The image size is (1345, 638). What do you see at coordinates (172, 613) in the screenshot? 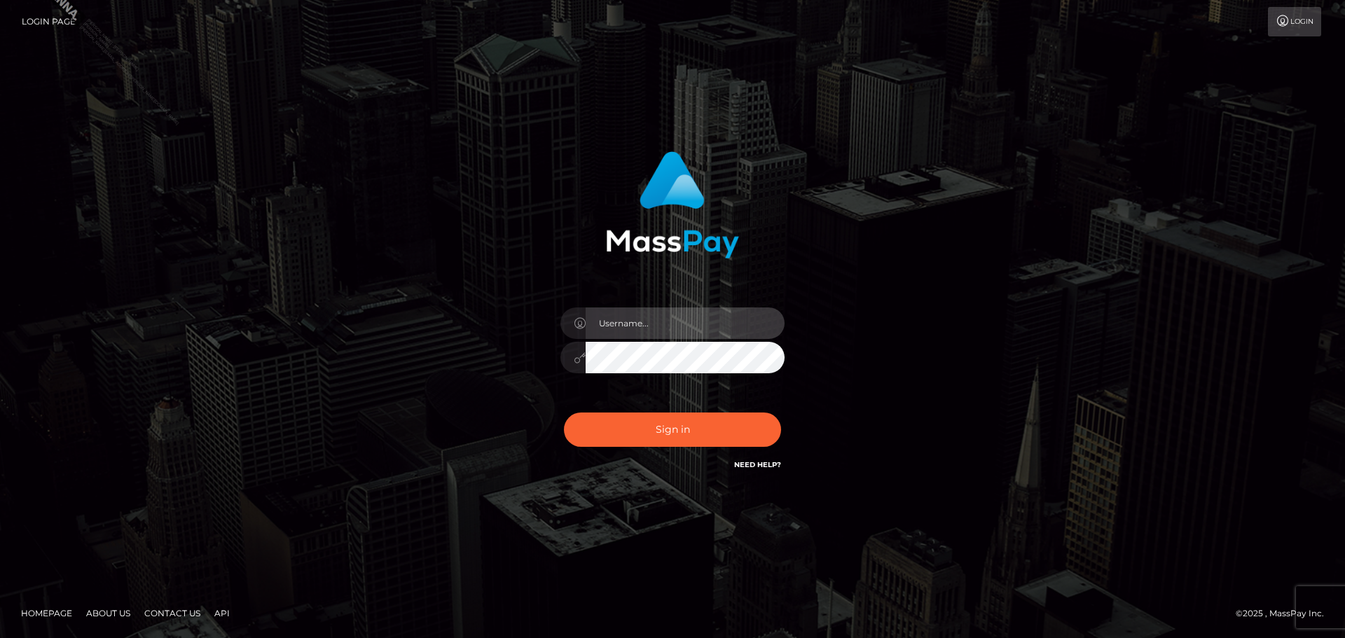
I see `a: Contact Us` at bounding box center [172, 613].